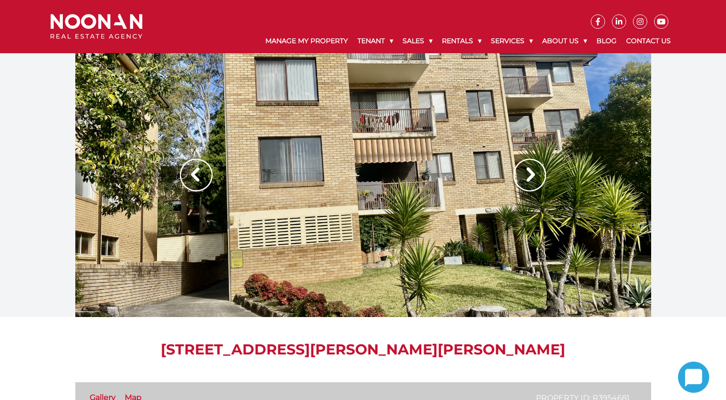 The width and height of the screenshot is (726, 400). I want to click on img: Noonan Real Estate Agency, so click(96, 26).